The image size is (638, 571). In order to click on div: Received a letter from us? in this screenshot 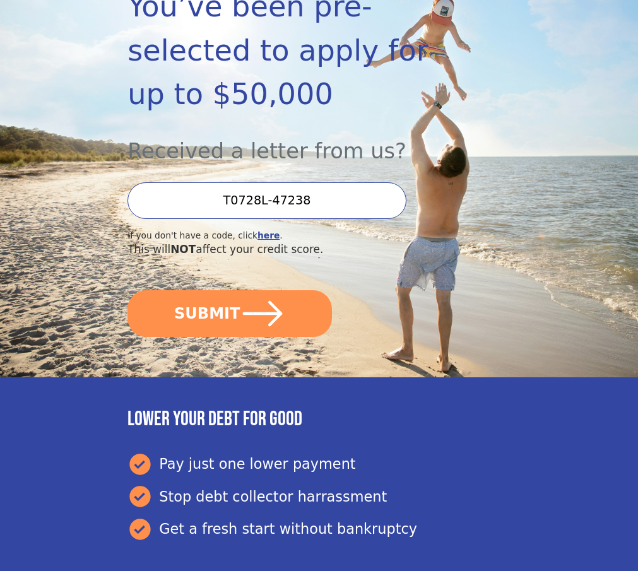, I will do `click(290, 141)`.